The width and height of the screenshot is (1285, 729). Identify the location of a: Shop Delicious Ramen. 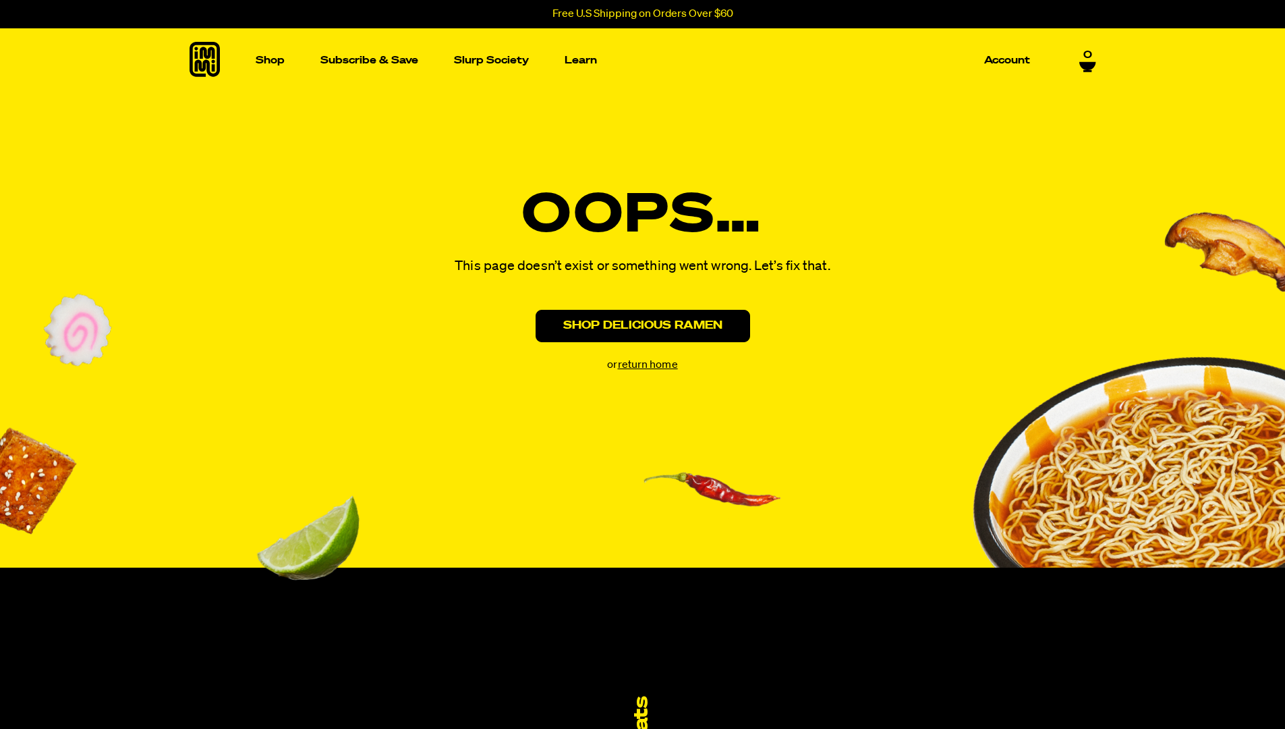
(643, 326).